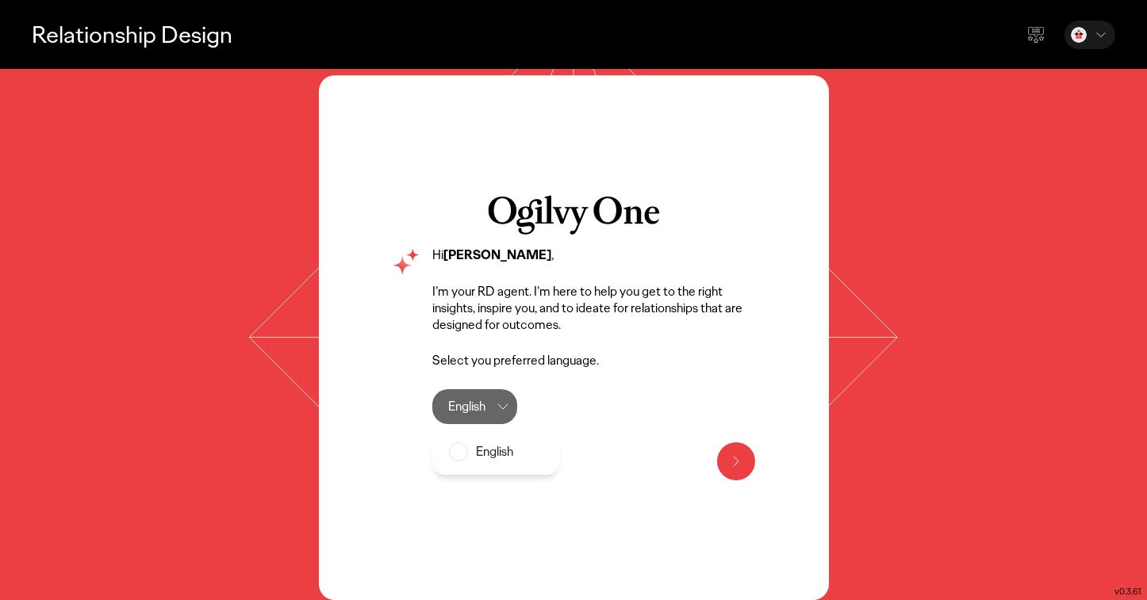  Describe the element at coordinates (1079, 35) in the screenshot. I see `img: Natali Berta` at that location.